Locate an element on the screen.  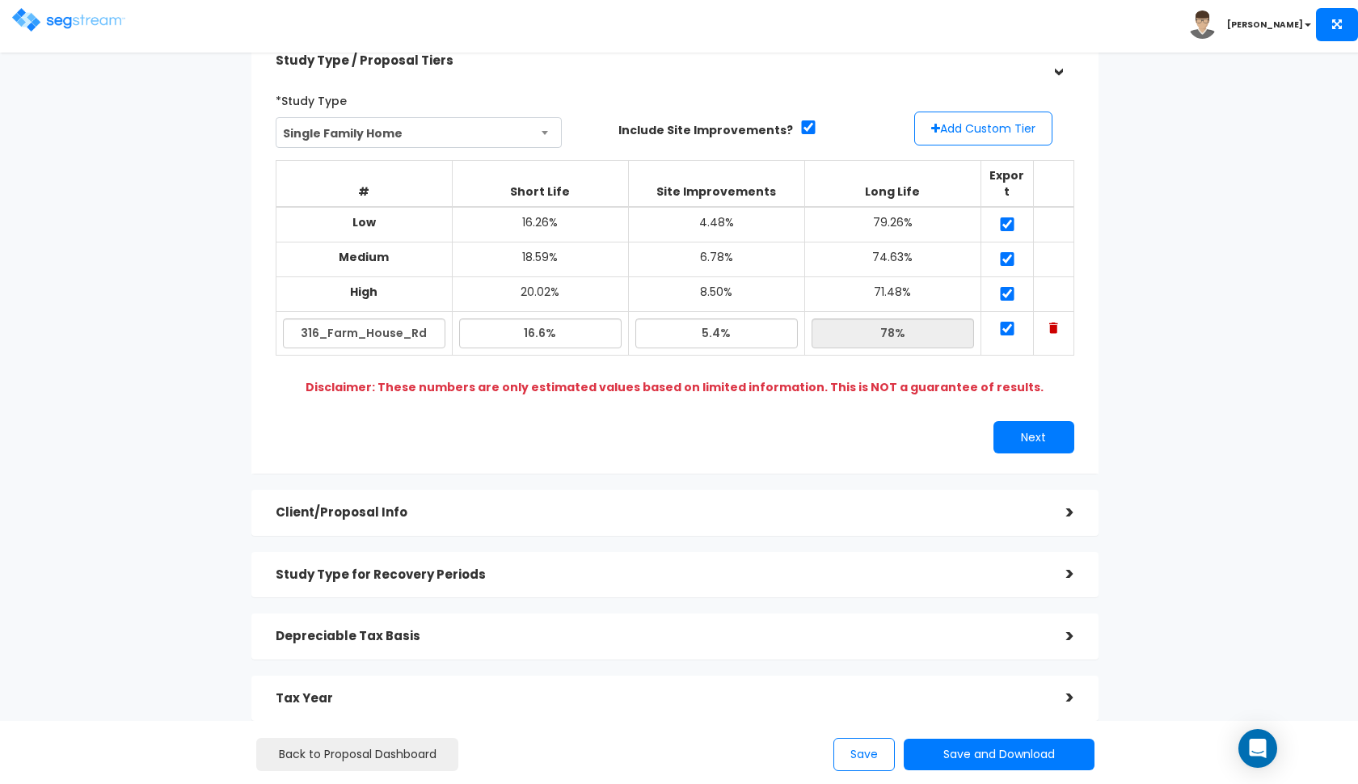
button: Save and Download is located at coordinates (999, 754).